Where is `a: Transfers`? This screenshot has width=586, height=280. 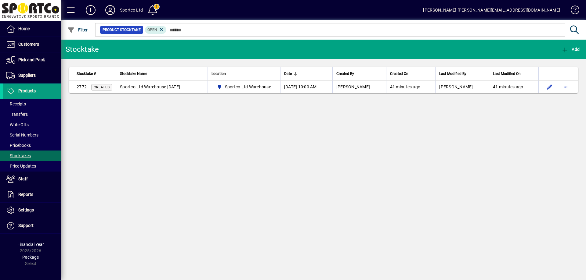
a: Transfers is located at coordinates (32, 114).